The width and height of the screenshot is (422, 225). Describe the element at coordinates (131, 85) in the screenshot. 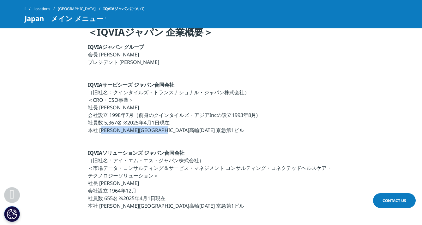

I see `strong: IQVIAサービシーズ ジャパン合同会社` at that location.